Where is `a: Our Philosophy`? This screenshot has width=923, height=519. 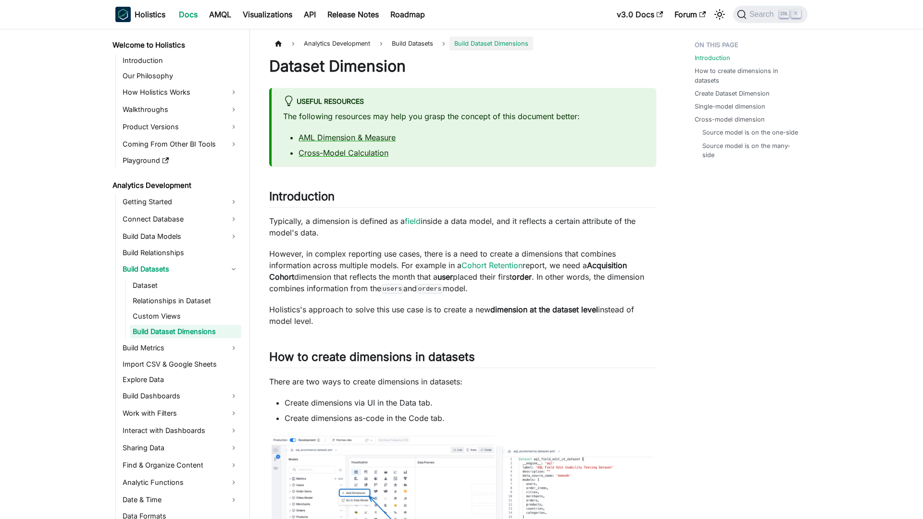
a: Our Philosophy is located at coordinates (180, 76).